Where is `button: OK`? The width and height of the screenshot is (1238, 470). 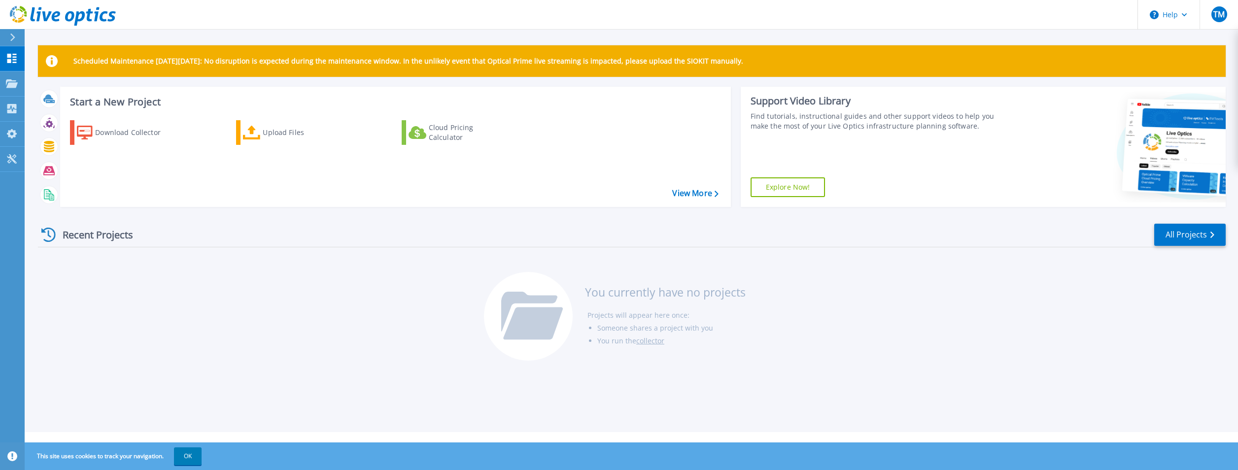 button: OK is located at coordinates (188, 456).